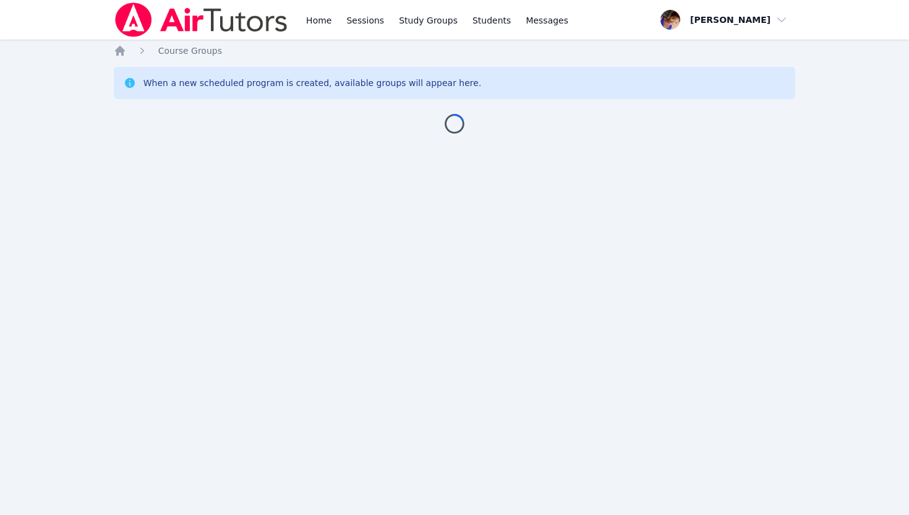  What do you see at coordinates (312, 83) in the screenshot?
I see `div: When a new scheduled program is created, available groups will appear here.` at bounding box center [312, 83].